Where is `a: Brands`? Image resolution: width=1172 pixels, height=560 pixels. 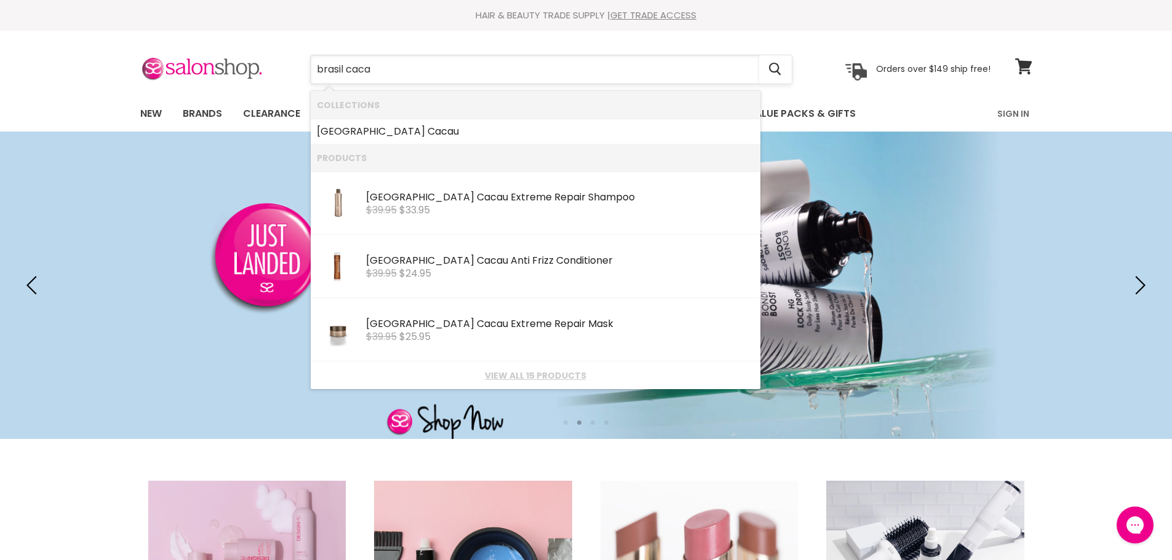
a: Brands is located at coordinates (202, 114).